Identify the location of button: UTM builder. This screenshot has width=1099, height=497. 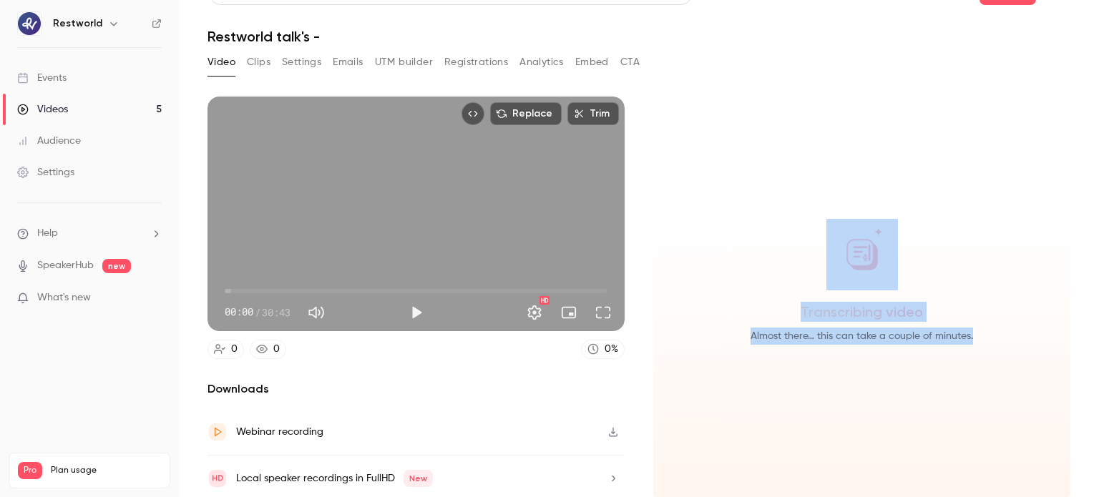
(404, 62).